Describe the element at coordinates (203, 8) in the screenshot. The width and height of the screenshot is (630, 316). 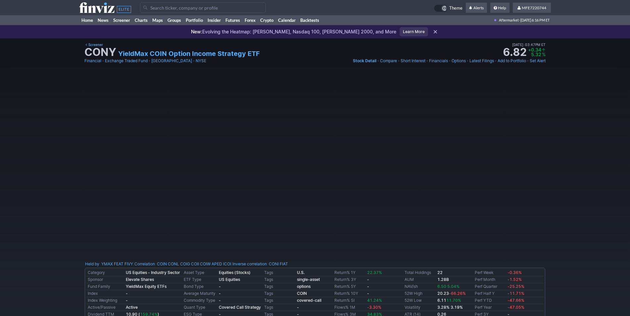
I see `input: Search` at that location.